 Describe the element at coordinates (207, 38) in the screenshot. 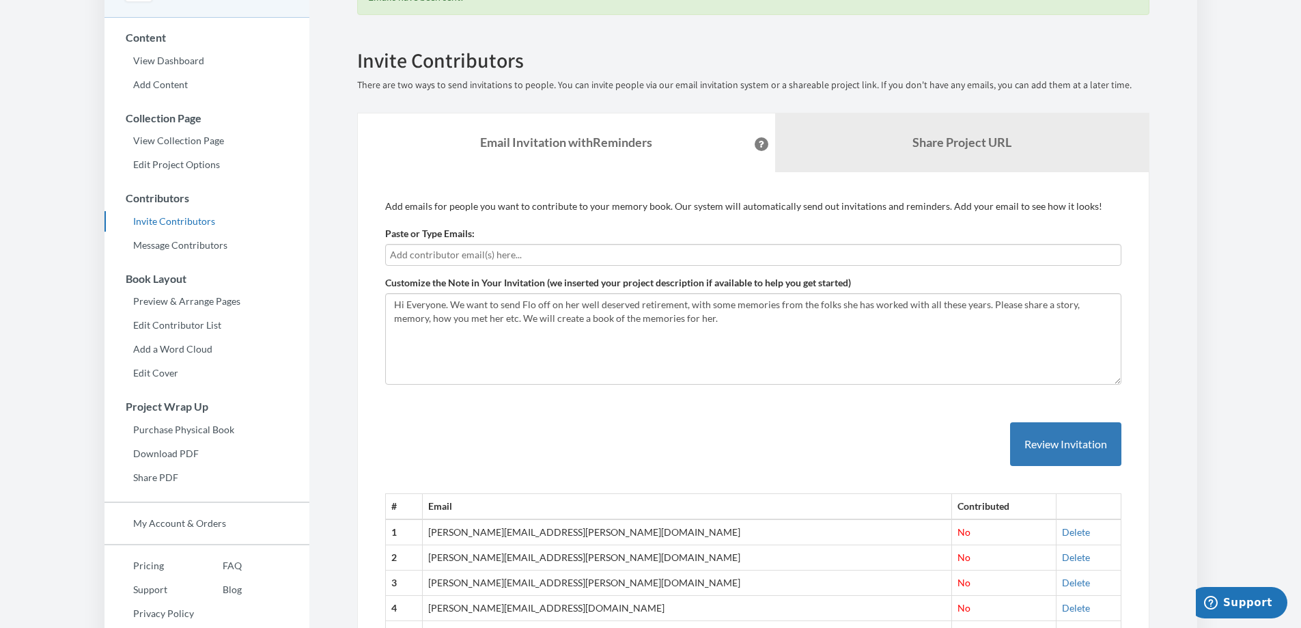

I see `h3: Content` at that location.